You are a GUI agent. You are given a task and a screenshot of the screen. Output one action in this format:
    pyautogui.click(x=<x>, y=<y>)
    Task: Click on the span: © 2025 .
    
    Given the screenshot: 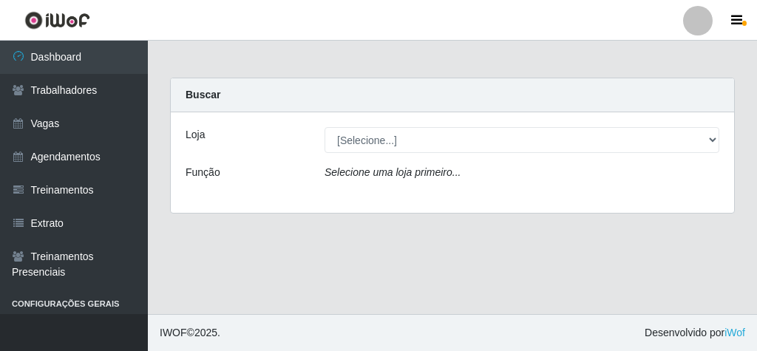 What is the action you would take?
    pyautogui.click(x=190, y=333)
    